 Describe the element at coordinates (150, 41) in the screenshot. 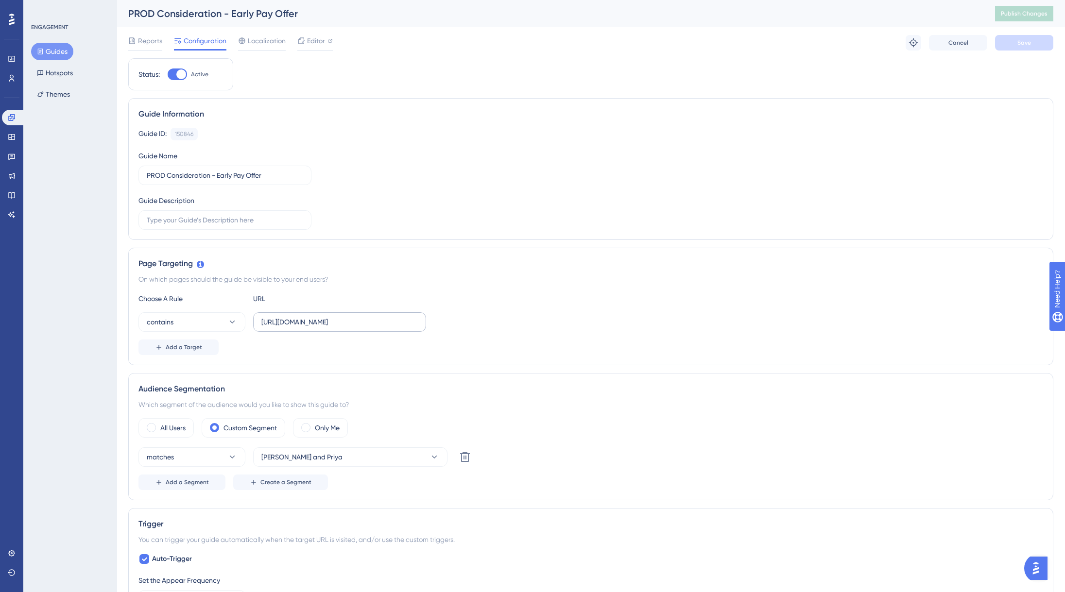

I see `span: Reports` at that location.